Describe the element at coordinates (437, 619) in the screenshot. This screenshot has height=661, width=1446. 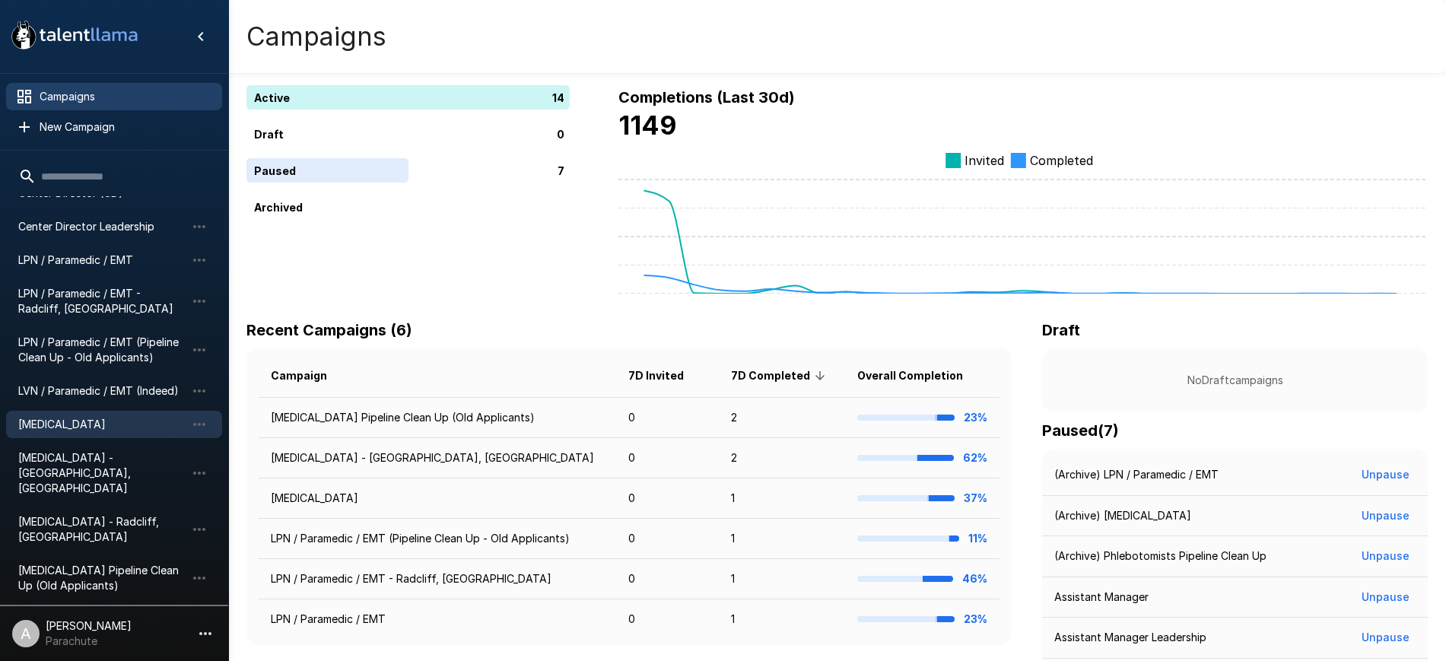
I see `td: LPN / Paramedic / EMT` at that location.